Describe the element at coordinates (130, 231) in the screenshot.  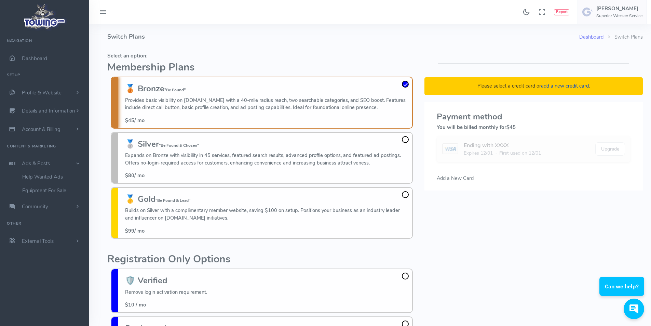
I see `span: $99` at that location.